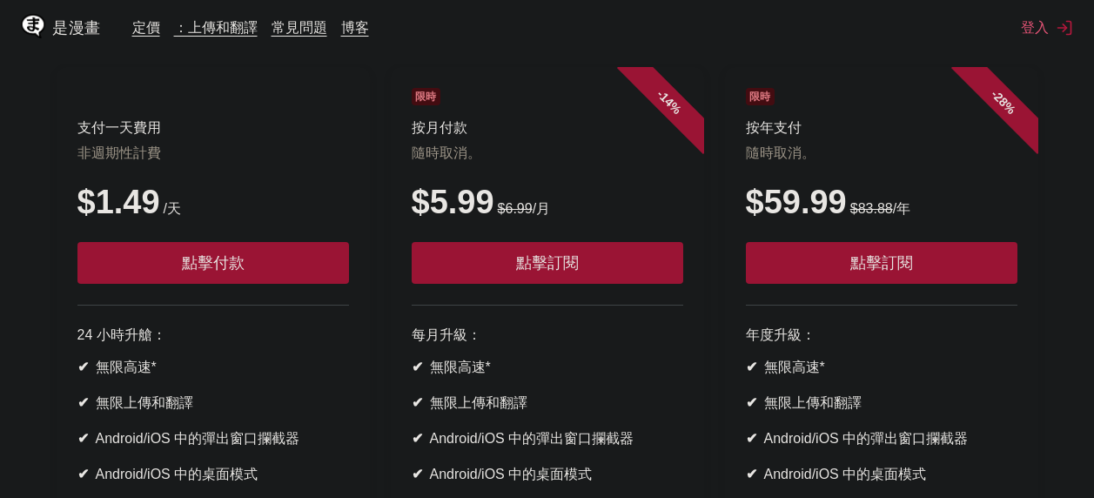 This screenshot has height=498, width=1094. What do you see at coordinates (33, 26) in the screenshot?
I see `img: IsManga 標誌` at bounding box center [33, 26].